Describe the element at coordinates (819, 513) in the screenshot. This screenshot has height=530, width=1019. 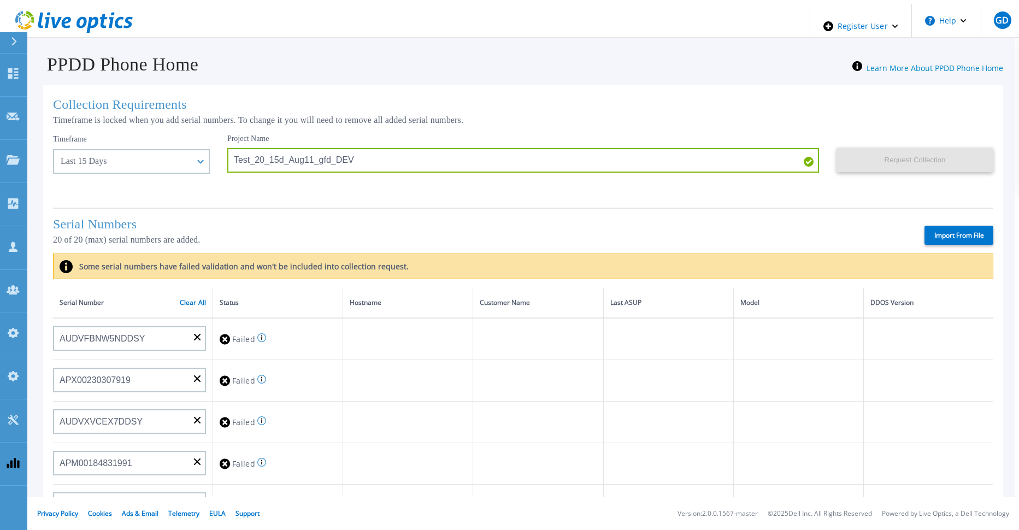
I see `li: © 2025 Dell Inc. All Rights Reserved` at that location.